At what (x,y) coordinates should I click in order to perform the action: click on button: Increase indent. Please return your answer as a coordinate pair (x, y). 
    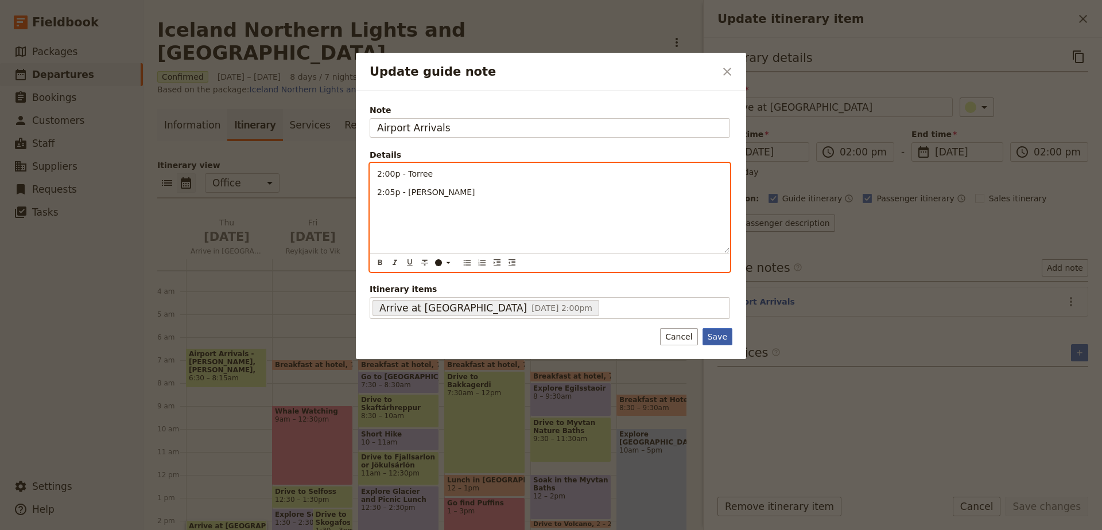
    Looking at the image, I should click on (497, 263).